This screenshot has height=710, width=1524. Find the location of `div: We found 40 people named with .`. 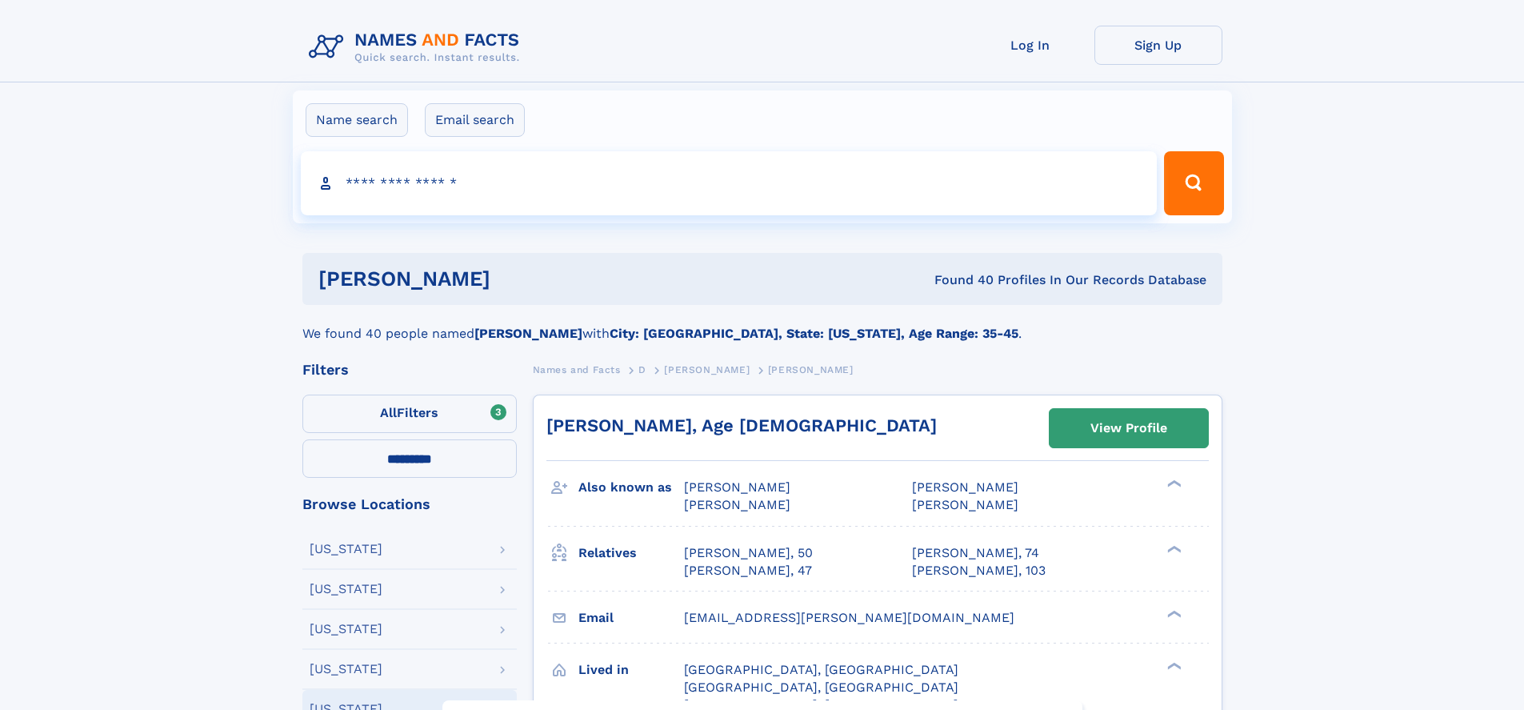

div: We found 40 people named with . is located at coordinates (763, 324).